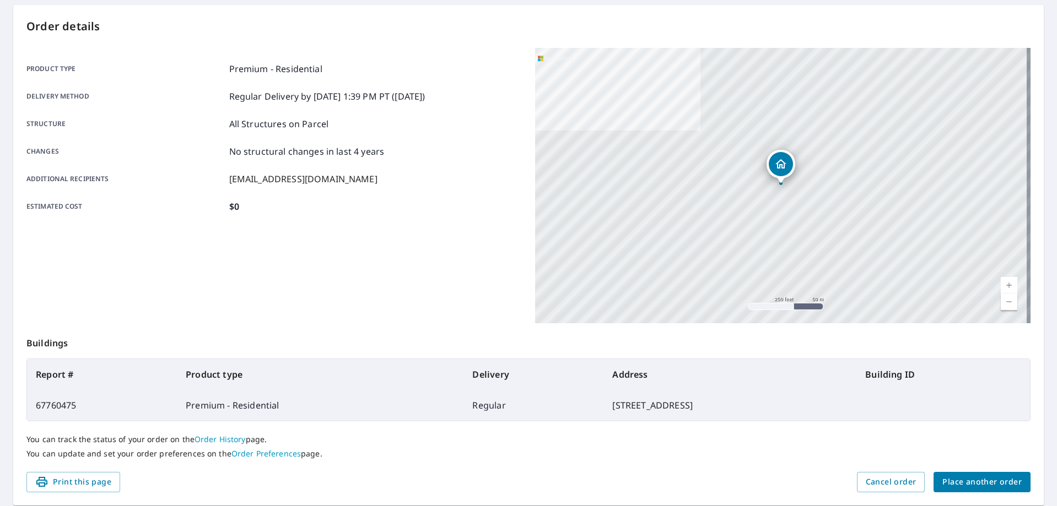 Image resolution: width=1057 pixels, height=506 pixels. Describe the element at coordinates (73, 482) in the screenshot. I see `span: Print this page` at that location.